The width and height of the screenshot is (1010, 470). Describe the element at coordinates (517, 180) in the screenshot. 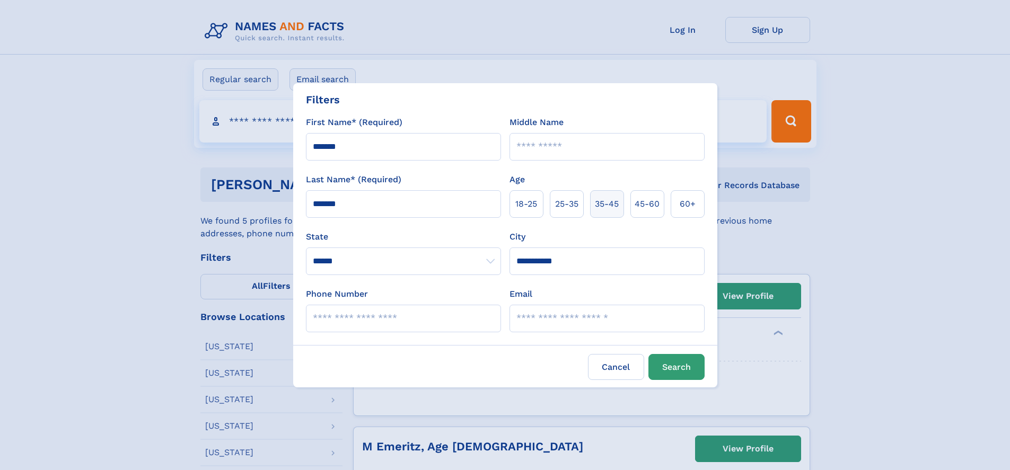

I see `label: Age` at that location.